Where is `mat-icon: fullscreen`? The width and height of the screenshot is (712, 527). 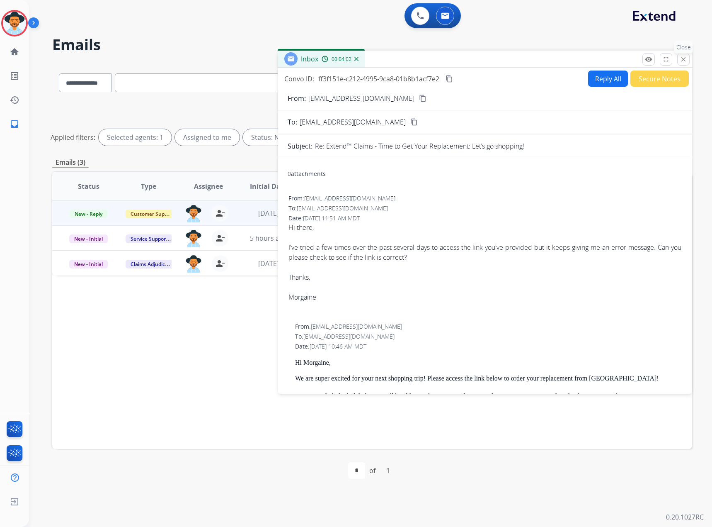 mat-icon: fullscreen is located at coordinates (666, 59).